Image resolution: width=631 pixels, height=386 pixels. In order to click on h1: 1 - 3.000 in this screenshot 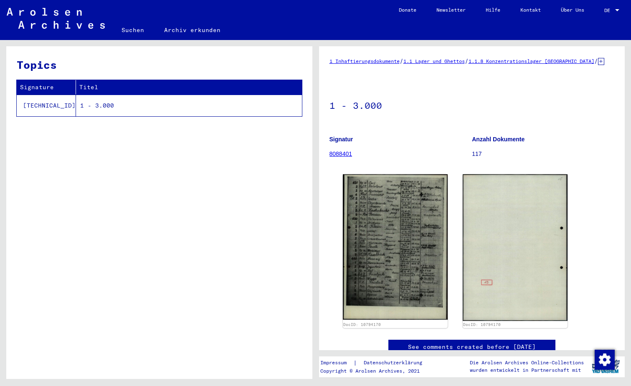, I will do `click(472, 105)`.